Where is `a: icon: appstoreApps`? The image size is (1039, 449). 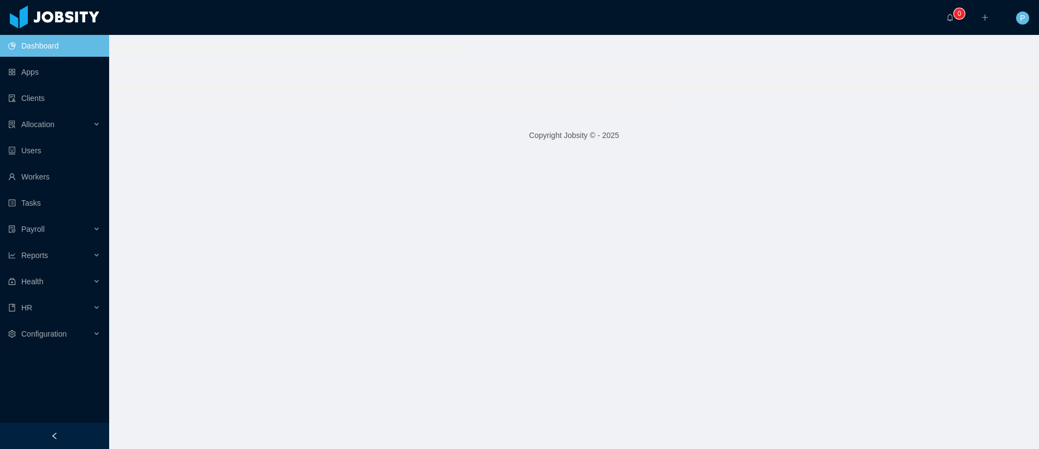 a: icon: appstoreApps is located at coordinates (54, 72).